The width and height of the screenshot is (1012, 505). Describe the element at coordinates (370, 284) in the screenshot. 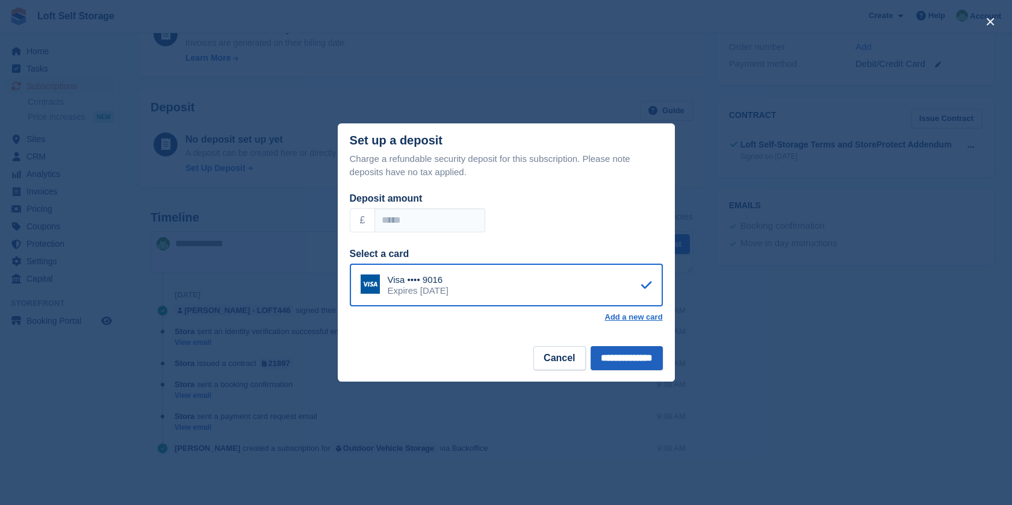

I see `img: Visa Logo` at that location.